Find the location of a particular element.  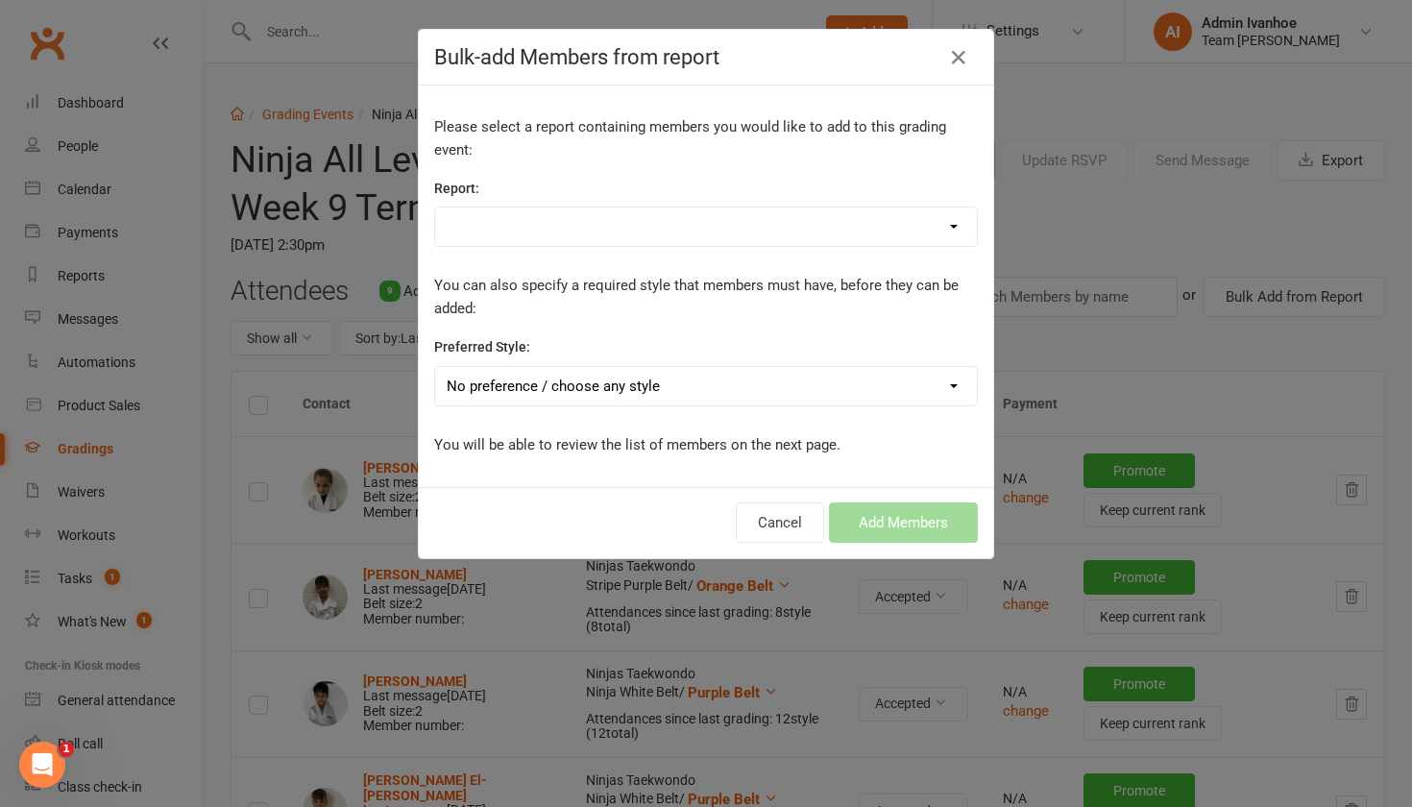

label: Report: is located at coordinates (456, 188).